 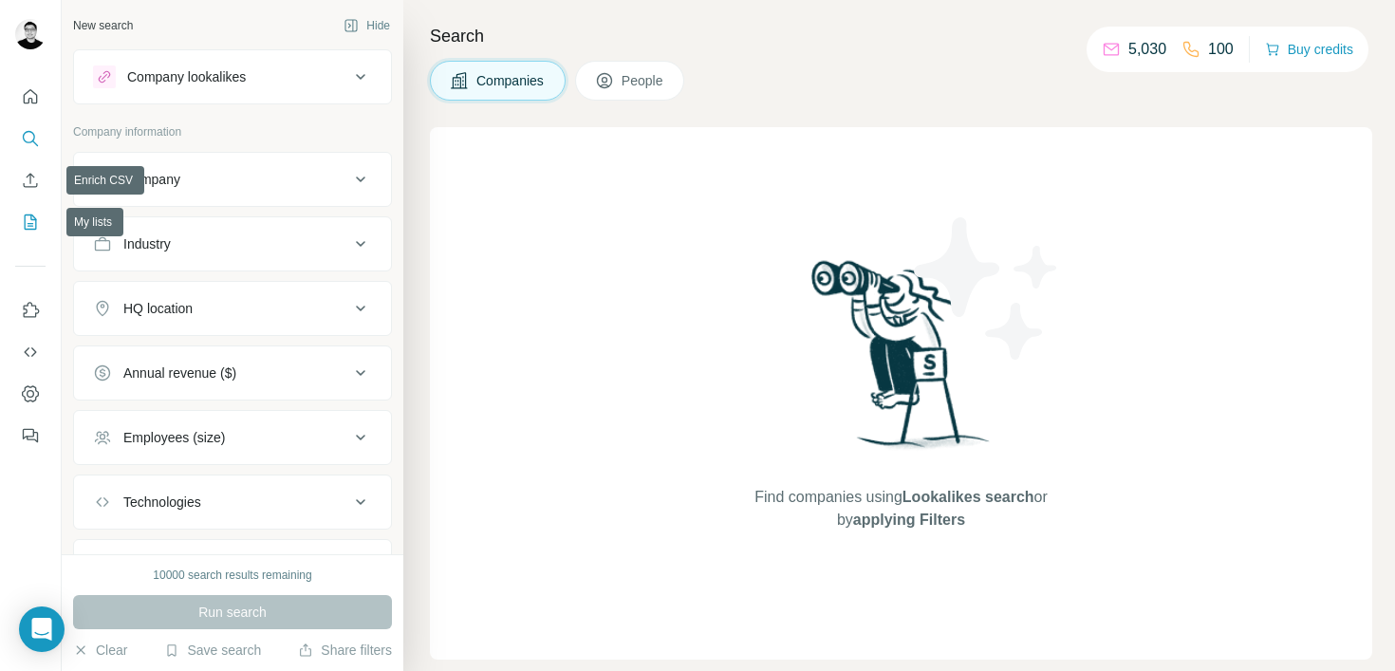 I want to click on button: Annual revenue ($), so click(x=233, y=373).